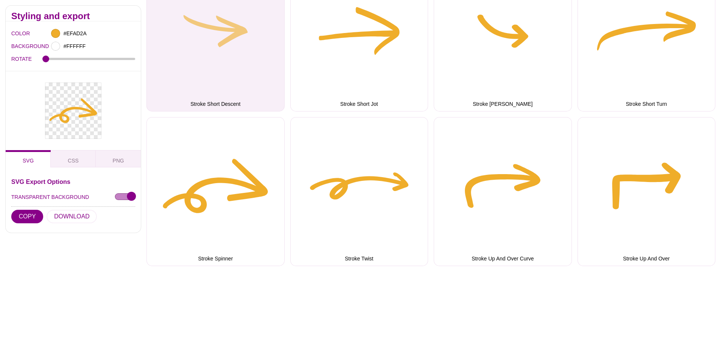  What do you see at coordinates (27, 59) in the screenshot?
I see `label: ROTATE` at bounding box center [27, 59].